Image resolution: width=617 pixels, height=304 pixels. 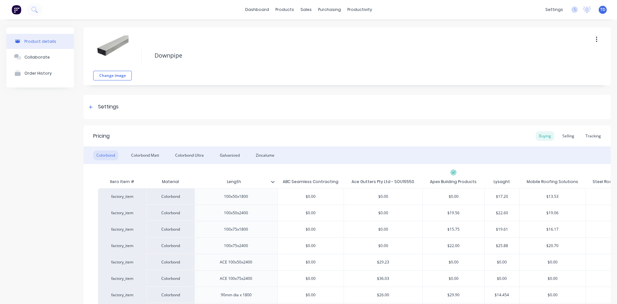 I want to click on div: $25.88, so click(x=502, y=245).